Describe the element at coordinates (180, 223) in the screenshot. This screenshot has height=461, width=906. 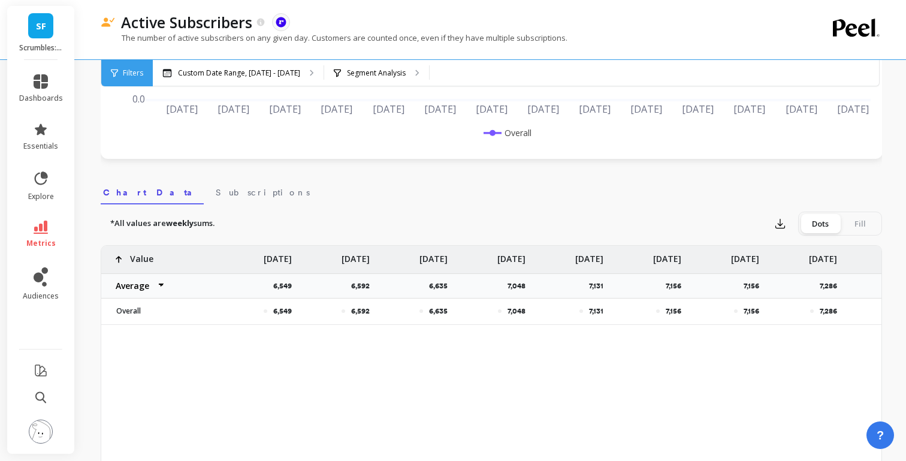
I see `strong: weekly` at that location.